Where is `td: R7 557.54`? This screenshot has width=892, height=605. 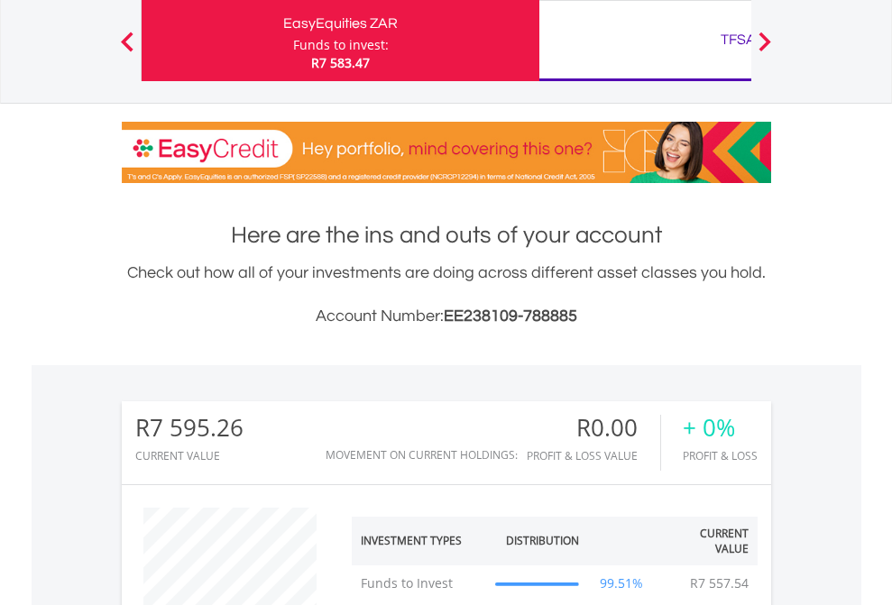
td: R7 557.54 is located at coordinates (719, 583).